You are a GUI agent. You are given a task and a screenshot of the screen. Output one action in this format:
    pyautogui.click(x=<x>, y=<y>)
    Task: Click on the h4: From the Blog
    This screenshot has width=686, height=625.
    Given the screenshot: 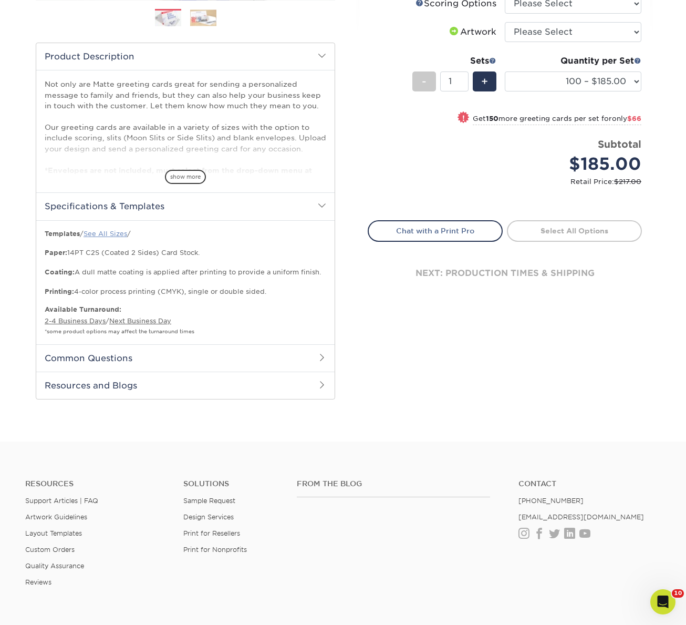 What is the action you would take?
    pyautogui.click(x=394, y=483)
    